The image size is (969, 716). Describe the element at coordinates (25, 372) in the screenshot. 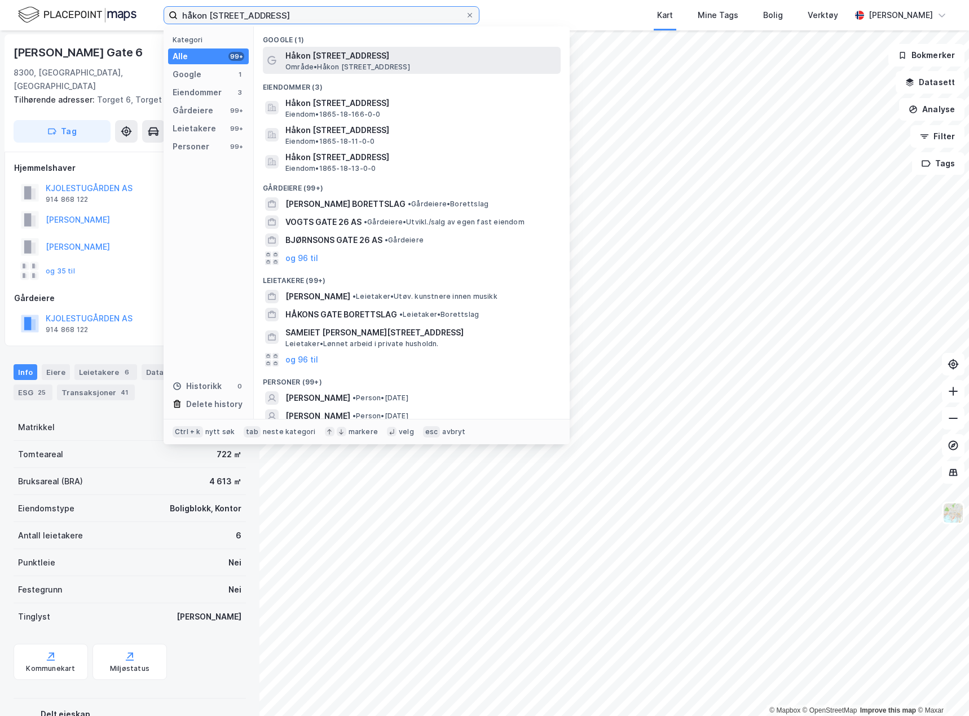

I see `div: Info` at that location.